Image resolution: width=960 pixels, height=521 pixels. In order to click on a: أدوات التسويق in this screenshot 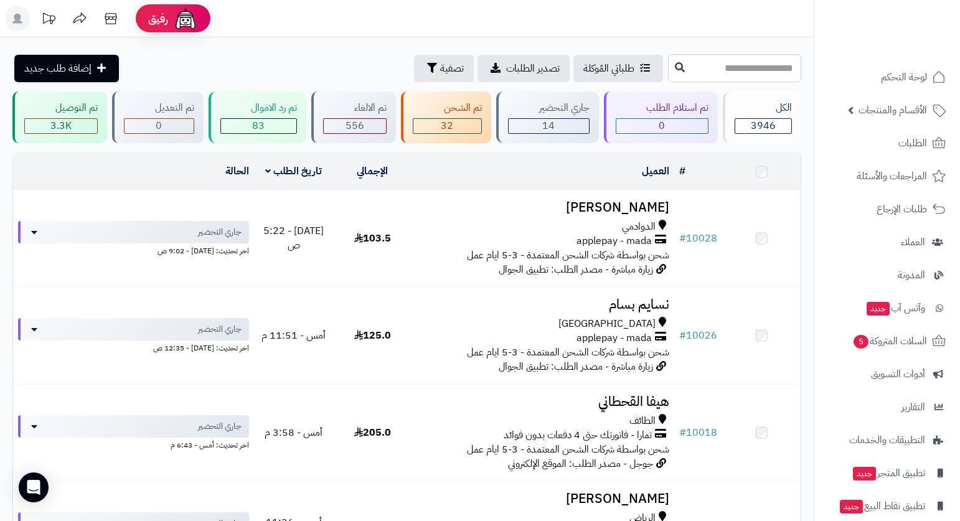, I will do `click(888, 374)`.